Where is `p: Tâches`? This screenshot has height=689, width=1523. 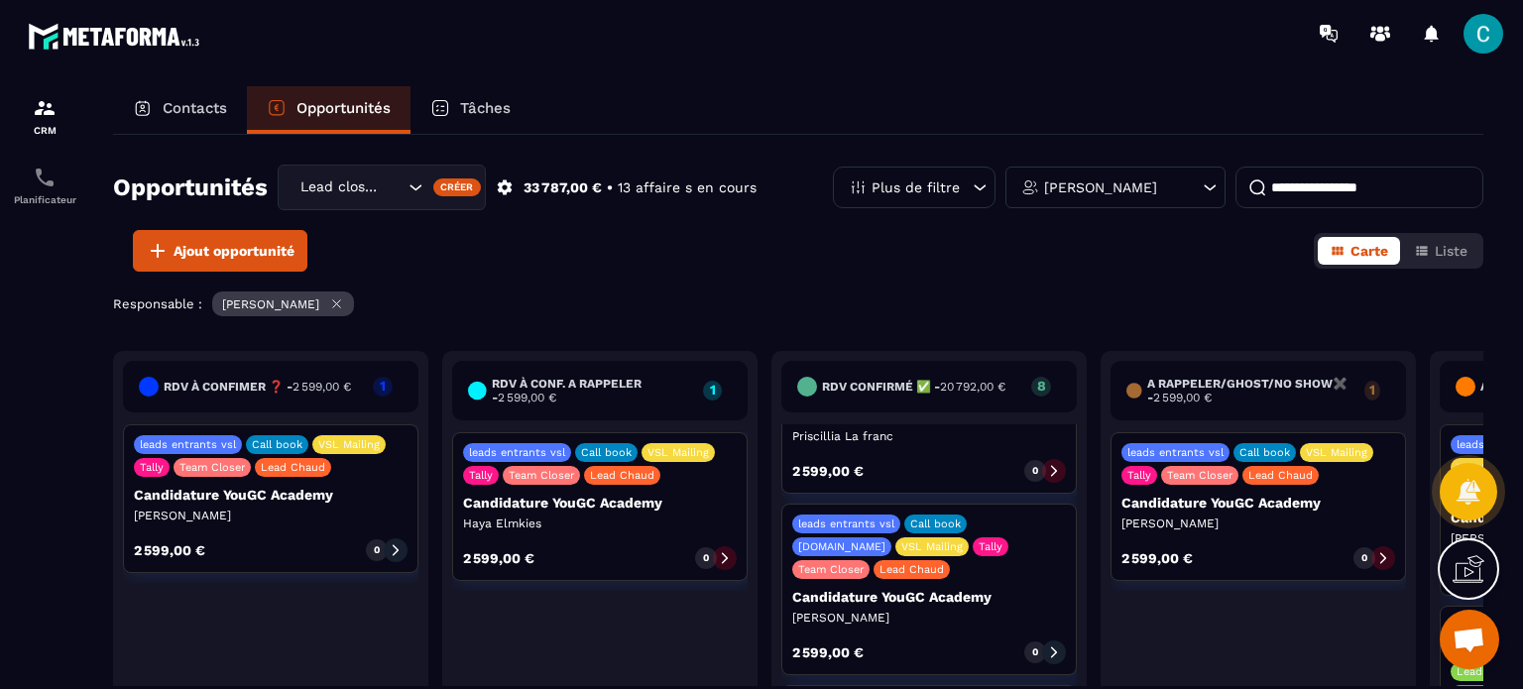 p: Tâches is located at coordinates (485, 108).